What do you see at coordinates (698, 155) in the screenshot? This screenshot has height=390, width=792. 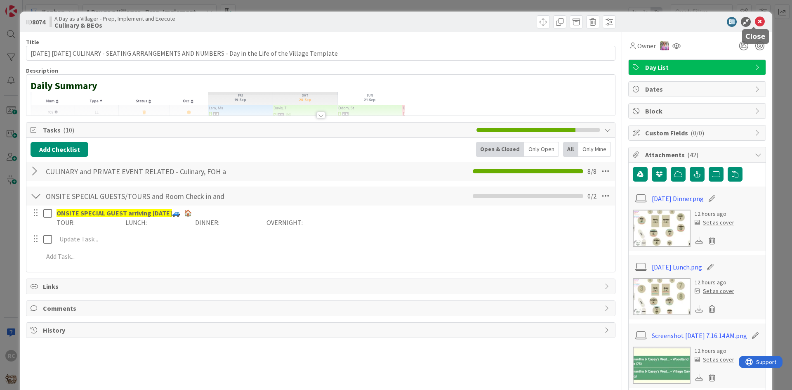 I see `span: Attachments` at bounding box center [698, 155].